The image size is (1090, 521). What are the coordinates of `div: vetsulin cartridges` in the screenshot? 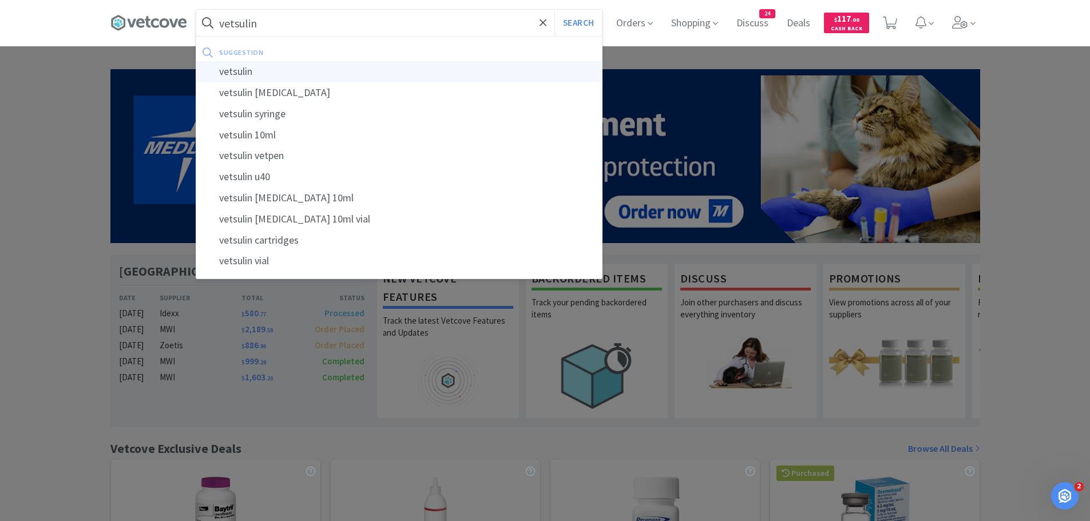 It's located at (399, 240).